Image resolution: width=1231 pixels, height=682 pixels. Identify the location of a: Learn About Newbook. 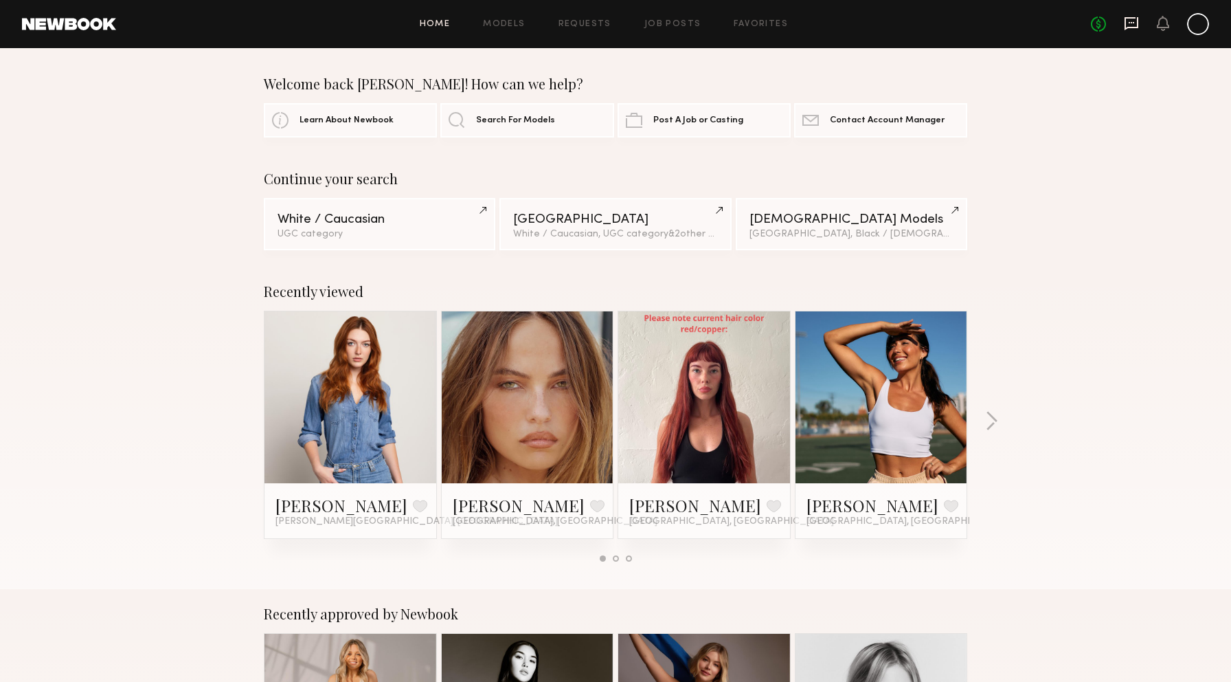
(350, 120).